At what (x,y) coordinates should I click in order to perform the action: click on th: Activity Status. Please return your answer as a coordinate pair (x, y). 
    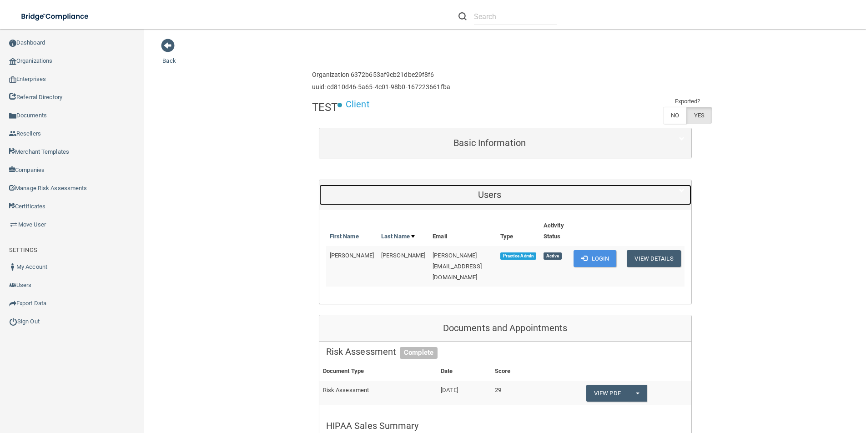
    Looking at the image, I should click on (555, 231).